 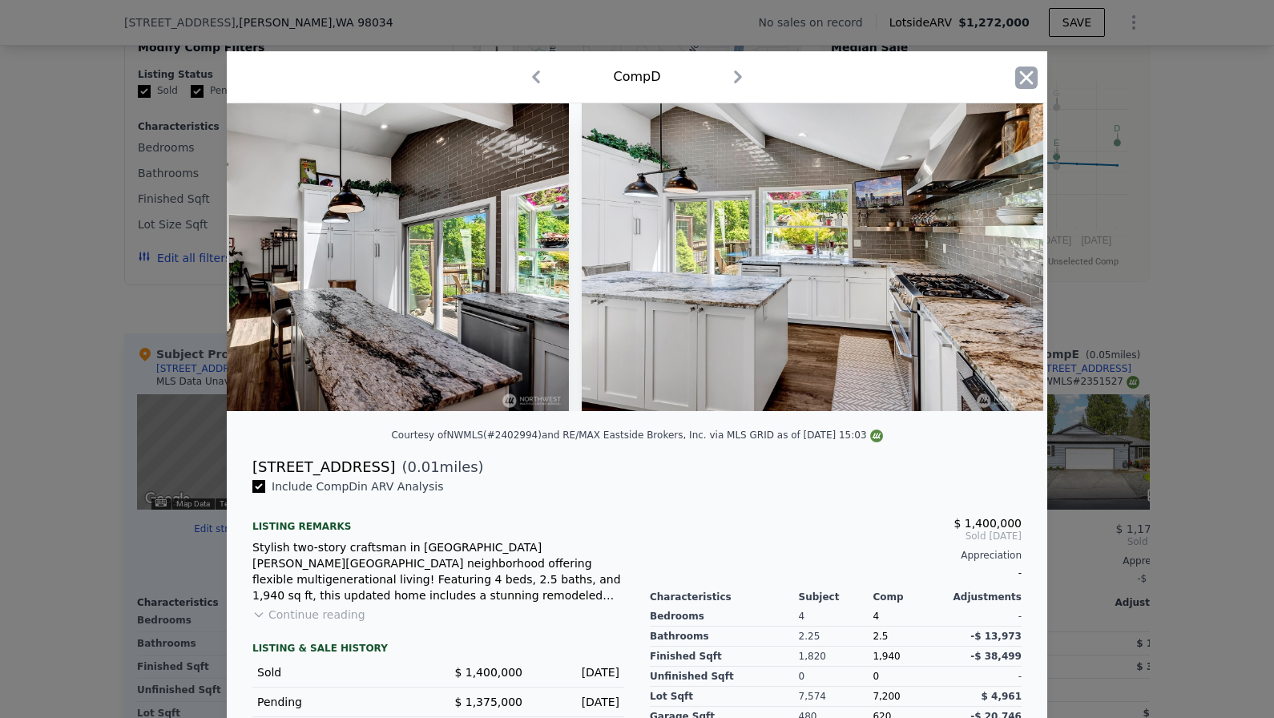 I want to click on span: $ 4,961, so click(x=1001, y=696).